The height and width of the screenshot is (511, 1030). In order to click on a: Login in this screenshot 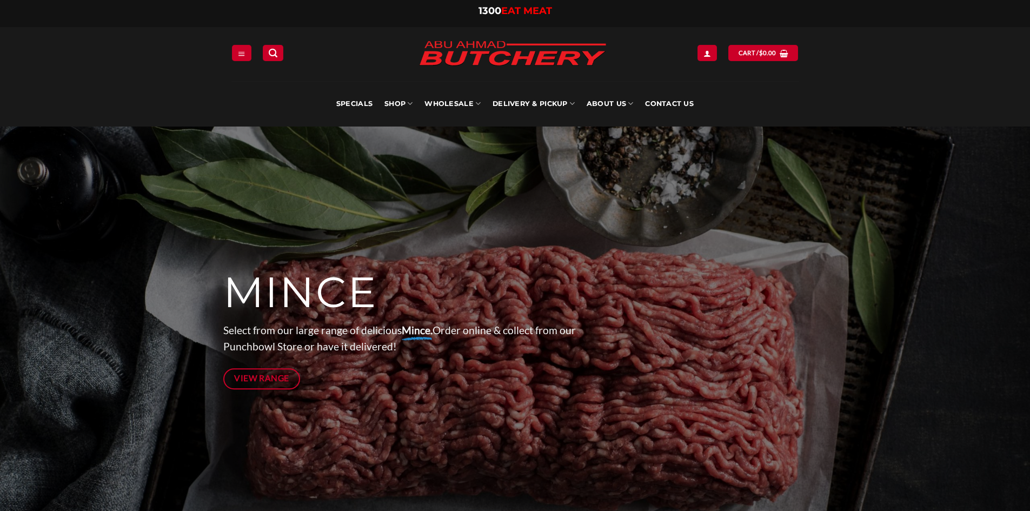, I will do `click(707, 52)`.